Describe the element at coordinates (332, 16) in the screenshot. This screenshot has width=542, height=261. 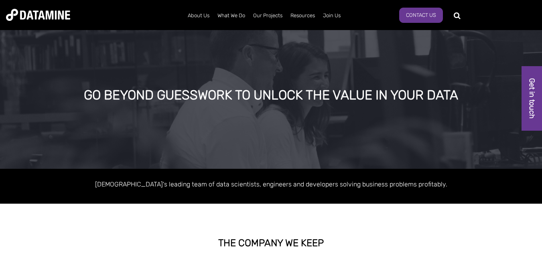
I see `a: Join Us` at that location.